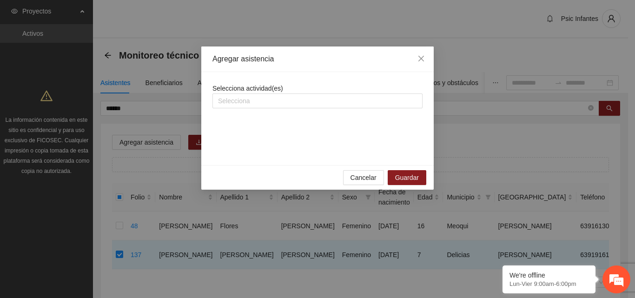 This screenshot has height=298, width=635. What do you see at coordinates (363, 178) in the screenshot?
I see `span: Cancelar` at bounding box center [363, 178].